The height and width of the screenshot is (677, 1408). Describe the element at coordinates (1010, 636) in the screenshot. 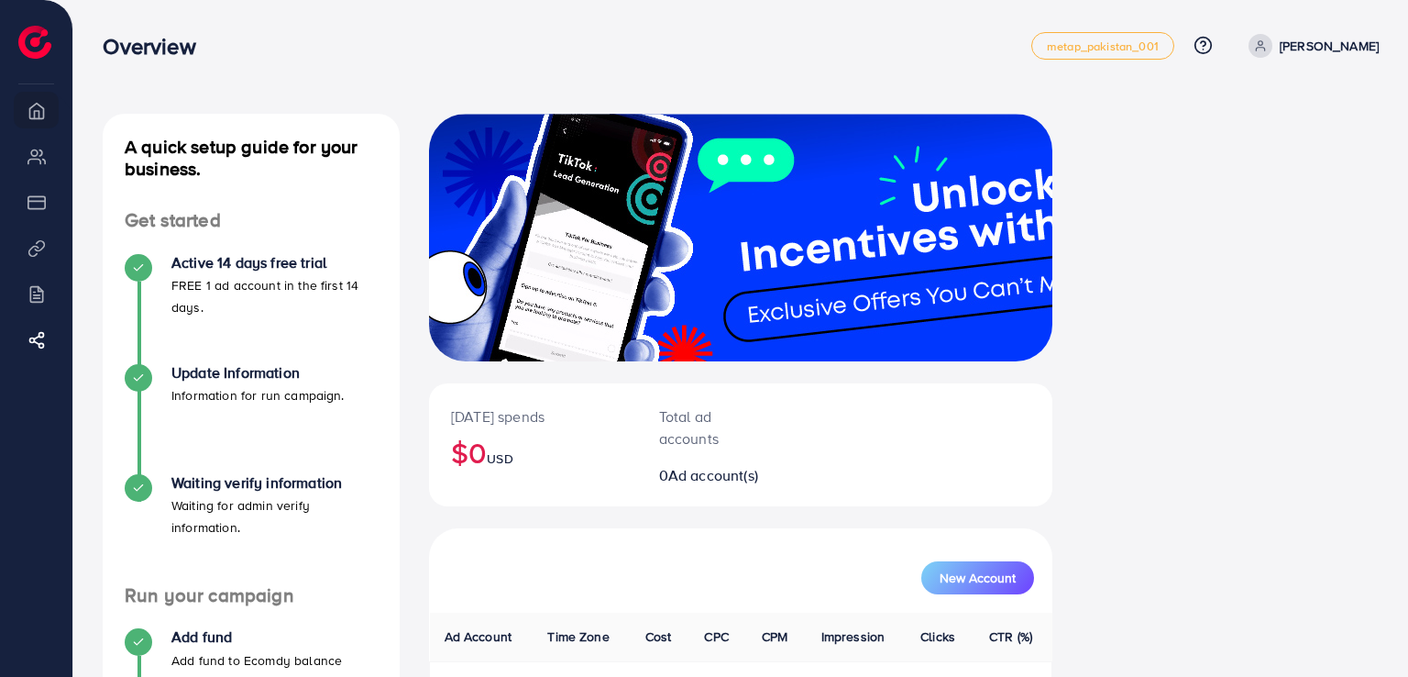

I see `span: CTR (%)` at that location.